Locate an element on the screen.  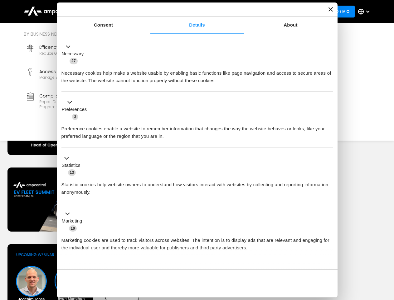
button: Marketing (10) is located at coordinates (74, 221).